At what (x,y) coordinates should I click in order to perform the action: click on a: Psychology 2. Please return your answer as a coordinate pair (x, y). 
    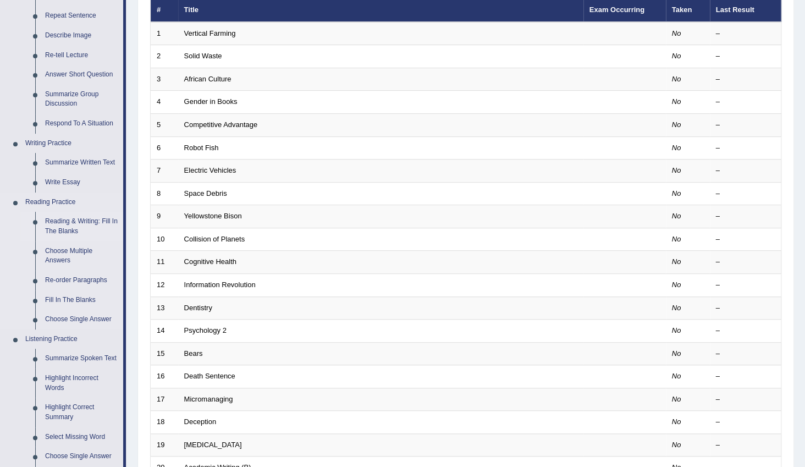
    Looking at the image, I should click on (205, 330).